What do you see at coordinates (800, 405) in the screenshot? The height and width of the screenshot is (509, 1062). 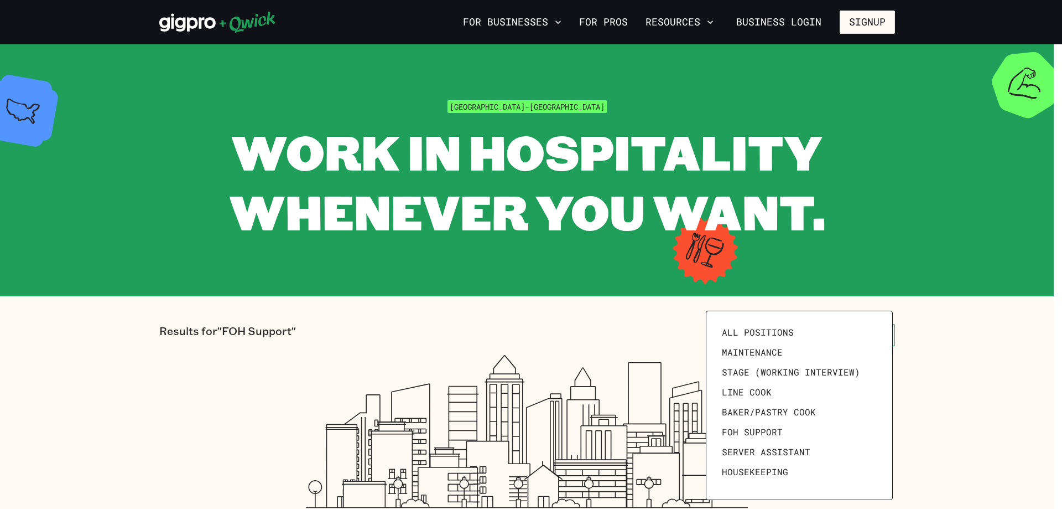 I see `ul: Filter by position` at bounding box center [800, 405].